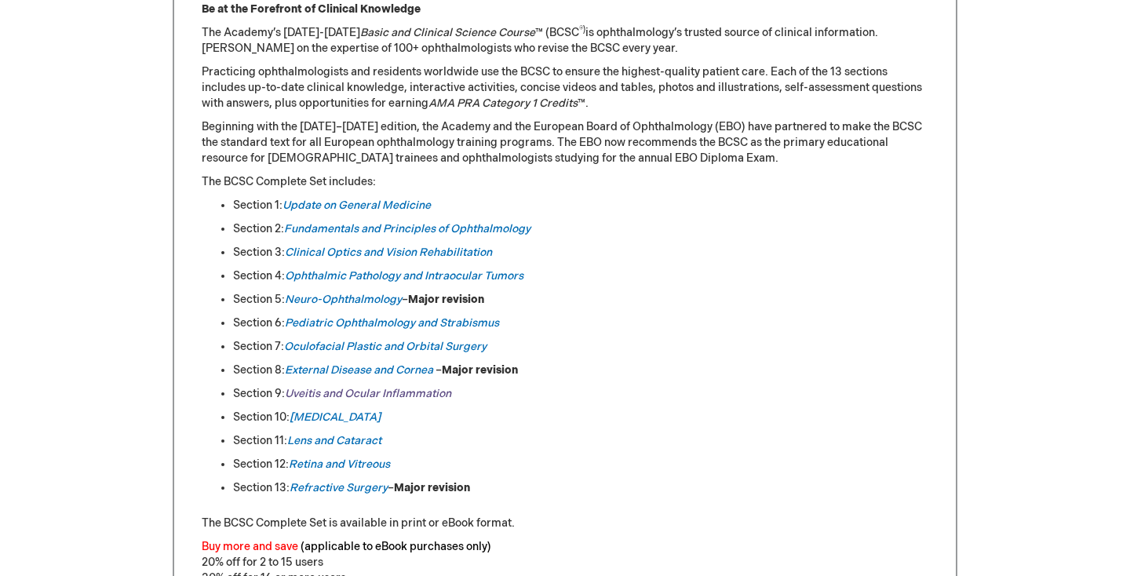 The image size is (1130, 576). I want to click on li: Section 10:, so click(581, 418).